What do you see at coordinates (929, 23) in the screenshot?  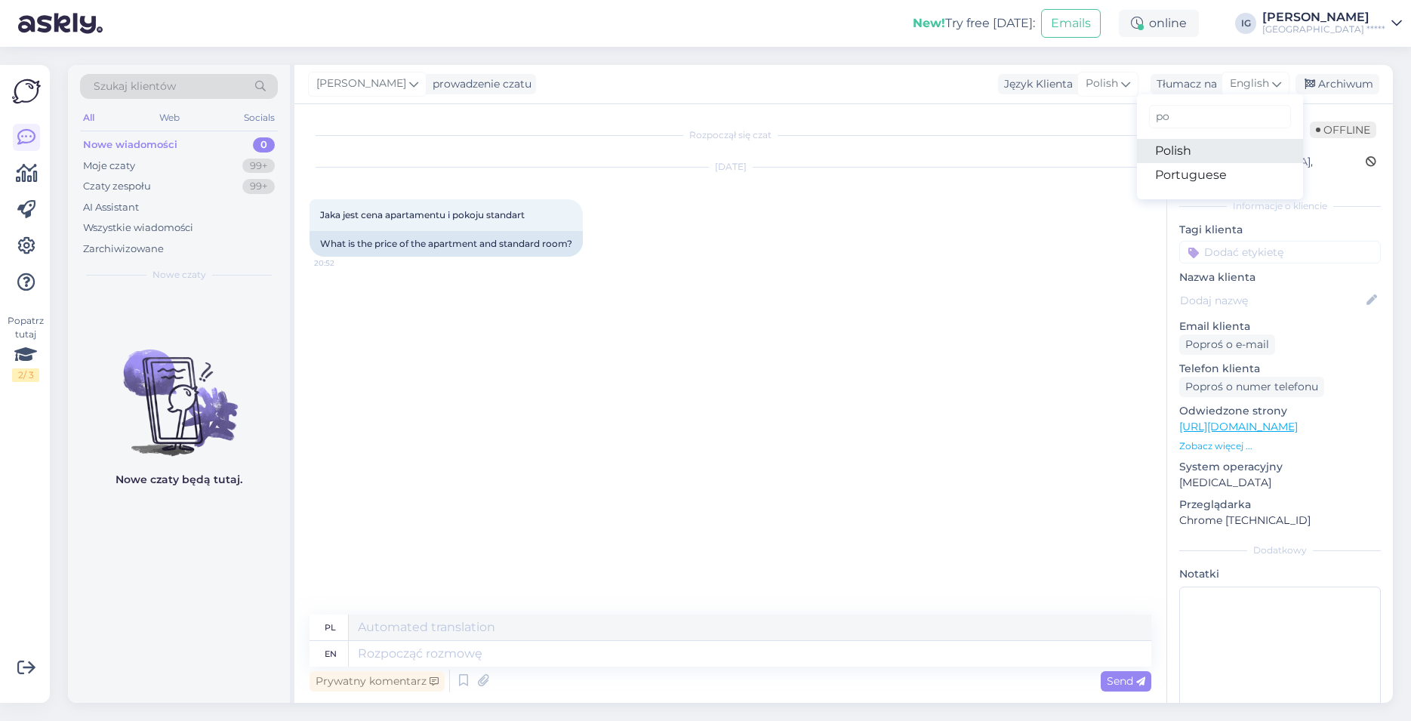 I see `b: New!` at bounding box center [929, 23].